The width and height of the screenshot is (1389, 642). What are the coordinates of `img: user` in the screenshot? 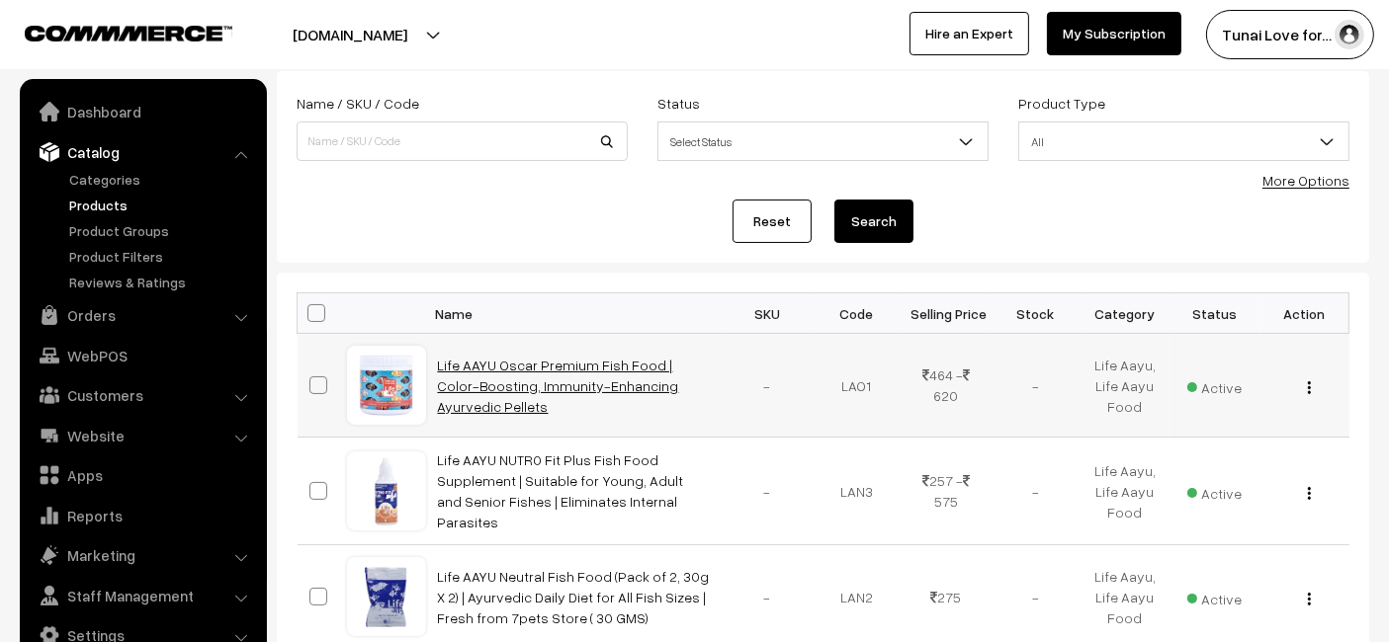 It's located at (1349, 35).